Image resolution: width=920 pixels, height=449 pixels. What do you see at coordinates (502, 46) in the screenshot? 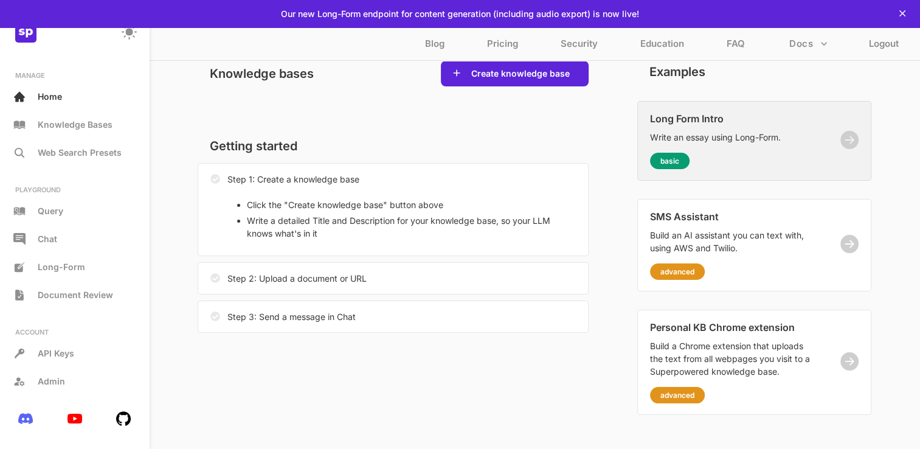
I see `p: Pricing` at bounding box center [502, 46].